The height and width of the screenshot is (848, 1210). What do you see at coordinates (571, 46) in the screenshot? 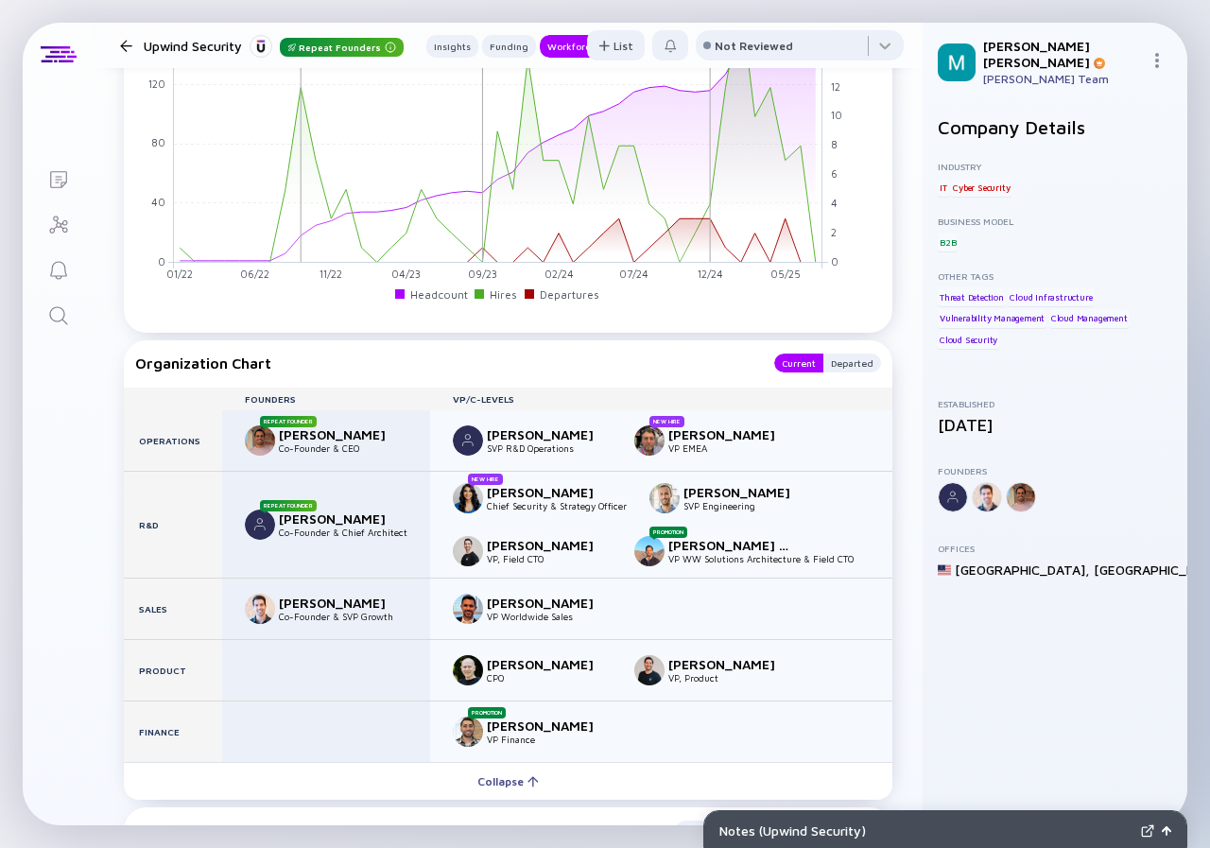
I see `button: Workforce` at bounding box center [571, 46].